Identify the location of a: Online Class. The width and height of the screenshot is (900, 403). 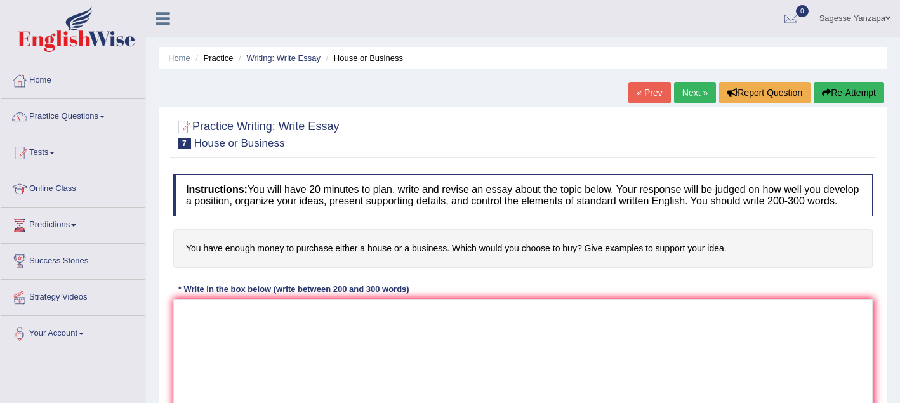
(73, 187).